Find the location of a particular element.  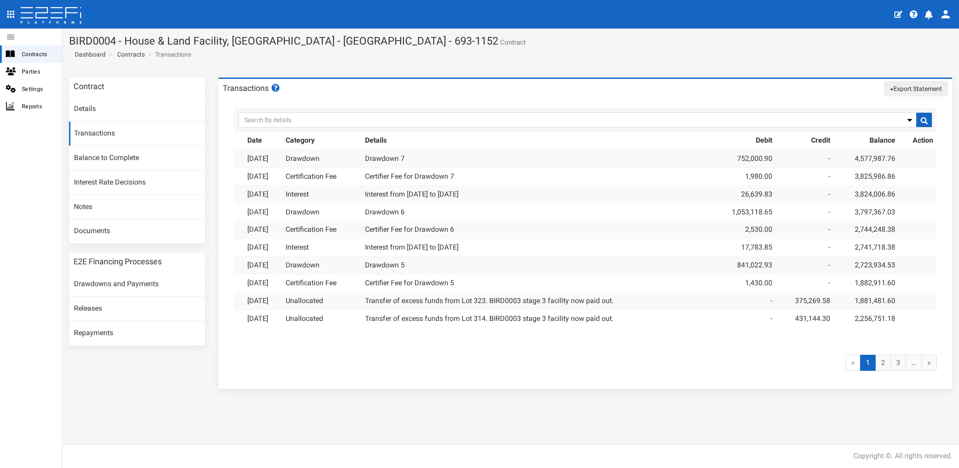

td: 3,824,006.86 is located at coordinates (866, 194).